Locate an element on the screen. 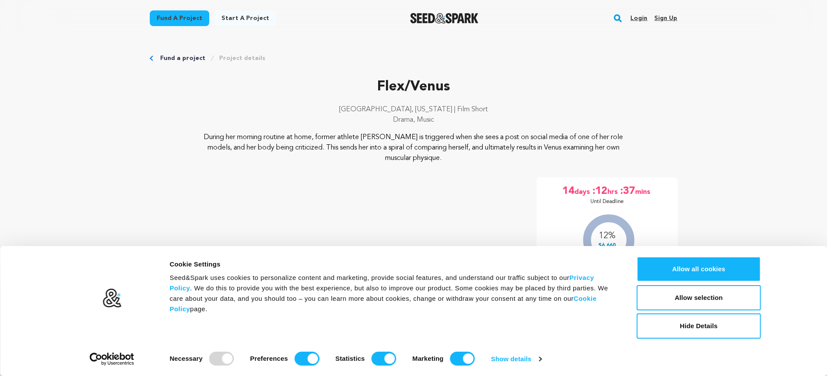 This screenshot has width=827, height=376. span: 14 is located at coordinates (568, 191).